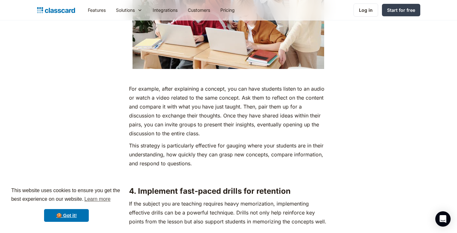 Image resolution: width=457 pixels, height=233 pixels. Describe the element at coordinates (199, 10) in the screenshot. I see `a: Customers` at that location.